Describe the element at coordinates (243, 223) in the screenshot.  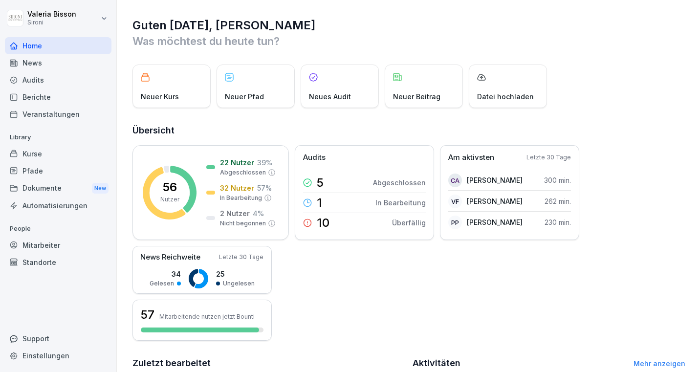
I see `p: Nicht begonnen` at that location.